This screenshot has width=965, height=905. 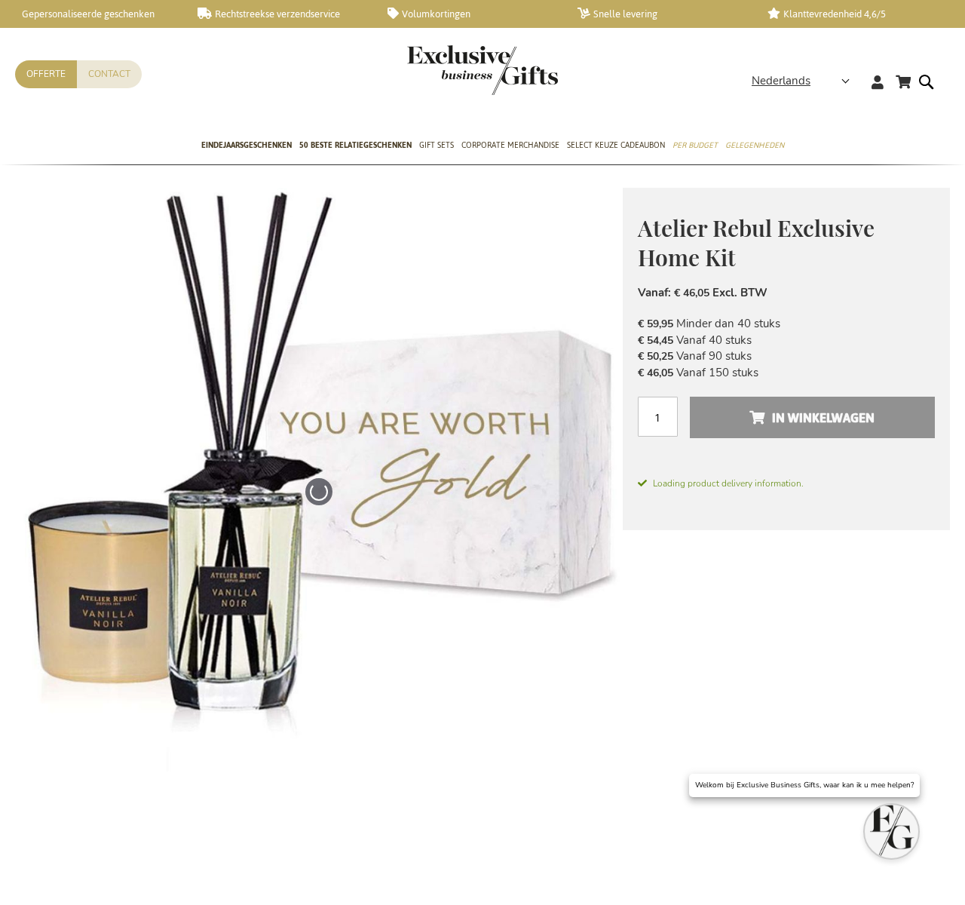 I want to click on span: € 54,45, so click(x=655, y=340).